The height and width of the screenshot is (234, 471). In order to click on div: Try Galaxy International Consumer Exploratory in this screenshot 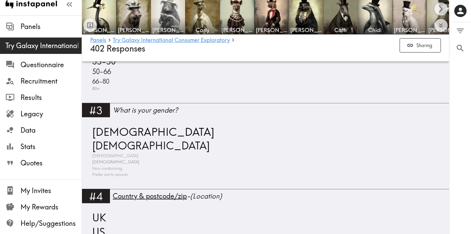, I will do `click(43, 46)`.